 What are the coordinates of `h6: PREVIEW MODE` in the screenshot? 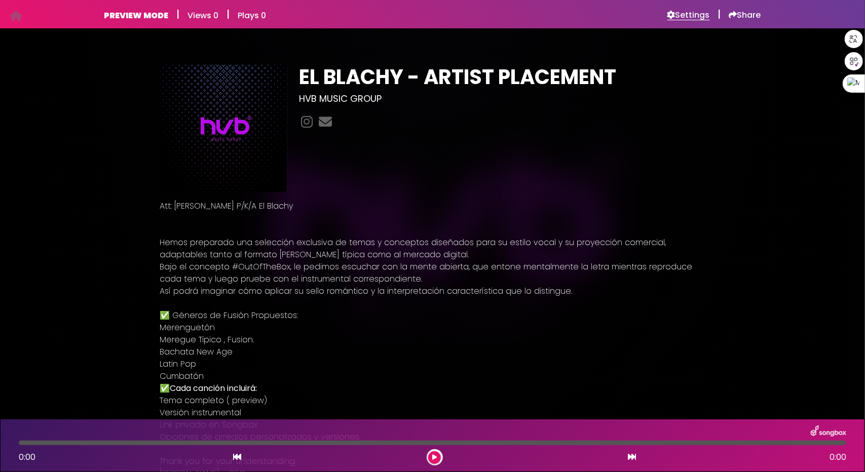 It's located at (136, 15).